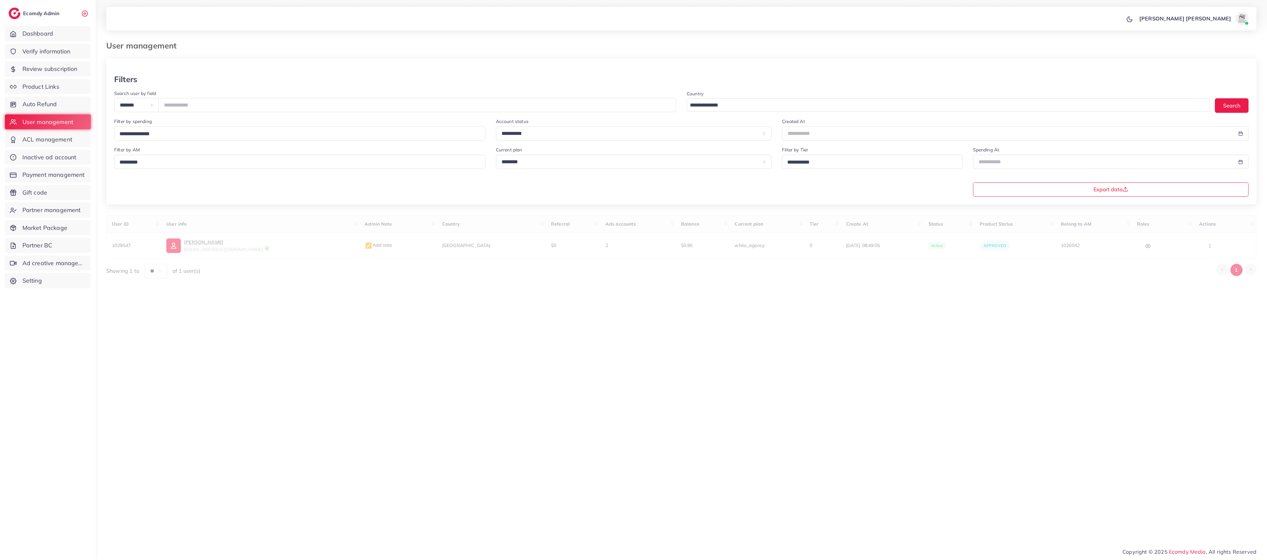  What do you see at coordinates (47, 51) in the screenshot?
I see `span: Verify information` at bounding box center [47, 51].